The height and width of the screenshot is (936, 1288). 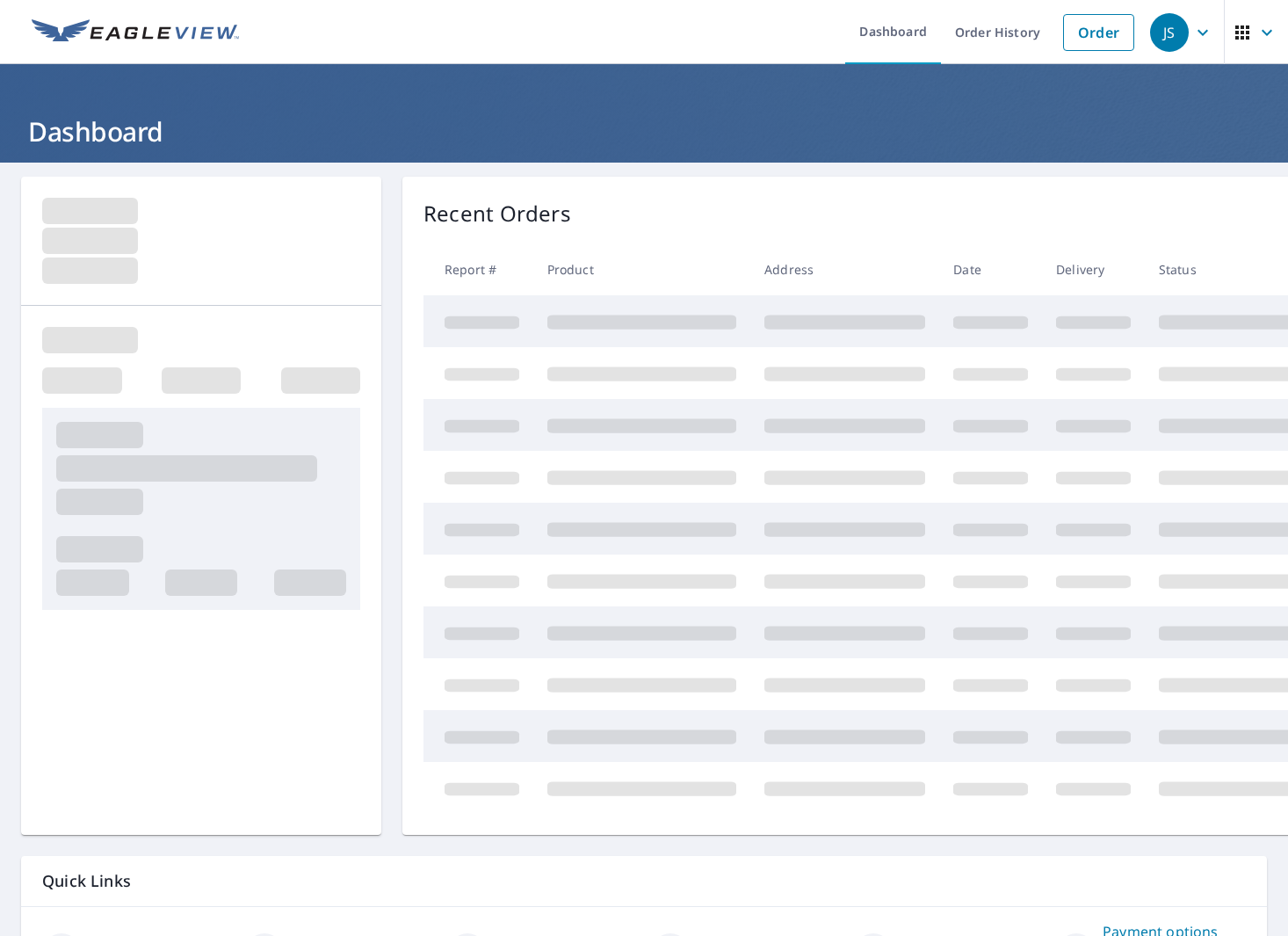 I want to click on th: Product, so click(x=641, y=269).